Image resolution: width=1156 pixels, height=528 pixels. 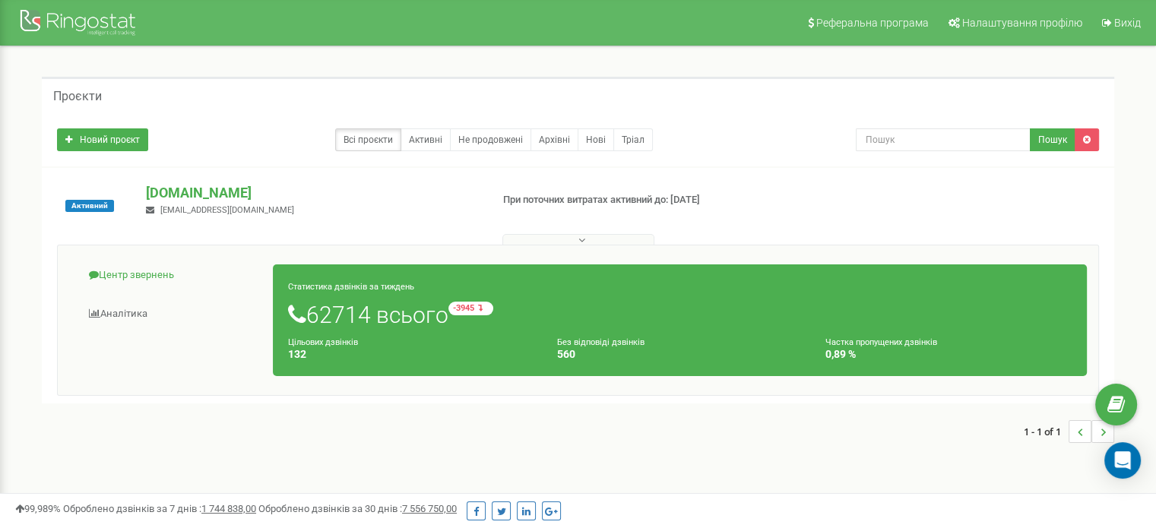 What do you see at coordinates (1053, 140) in the screenshot?
I see `button: Пошук` at bounding box center [1053, 140].